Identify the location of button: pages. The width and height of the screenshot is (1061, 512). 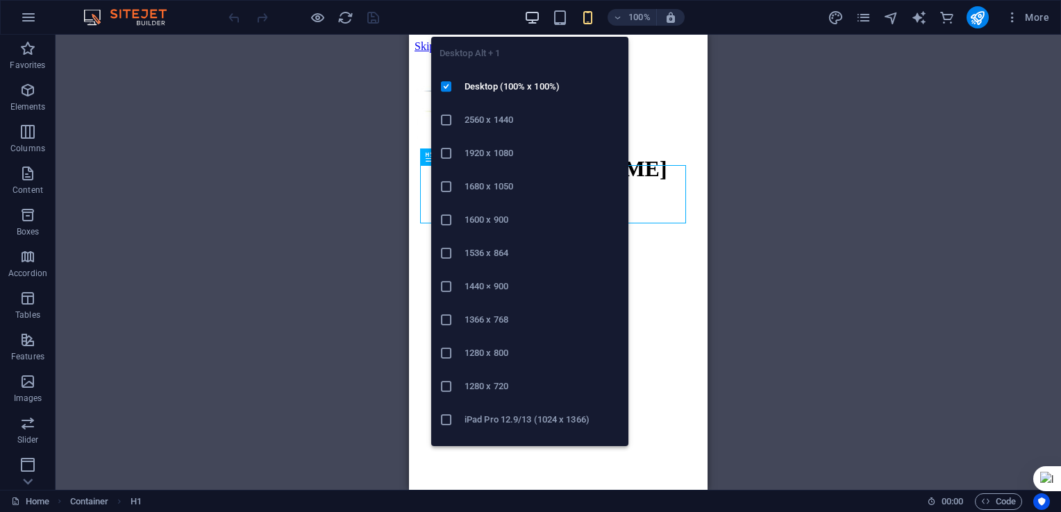
(864, 17).